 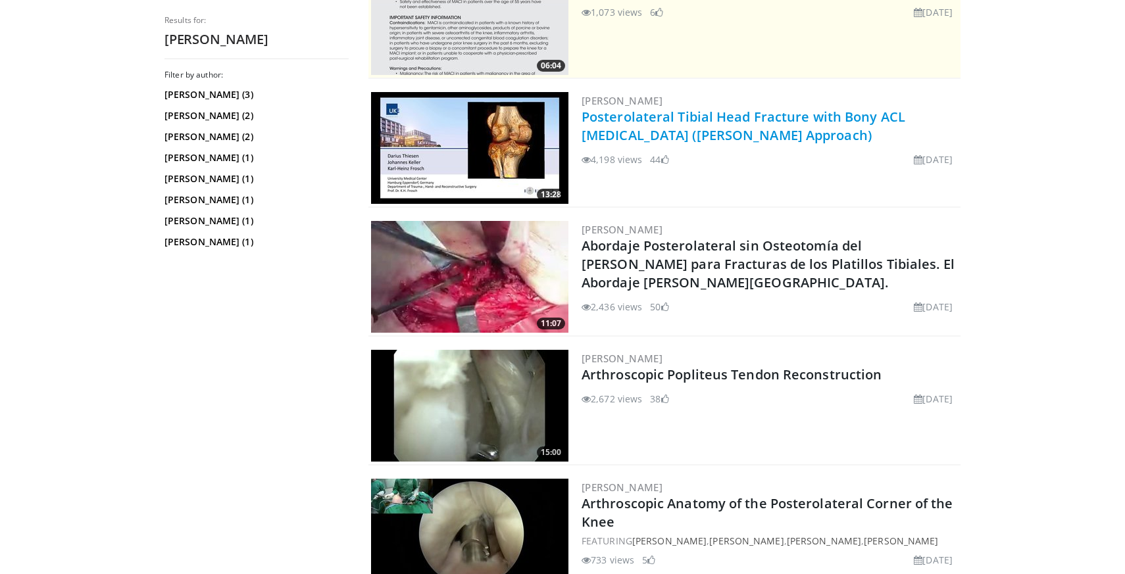 I want to click on a: Arthroscopic Popliteus Tendon Reconstruction, so click(x=732, y=374).